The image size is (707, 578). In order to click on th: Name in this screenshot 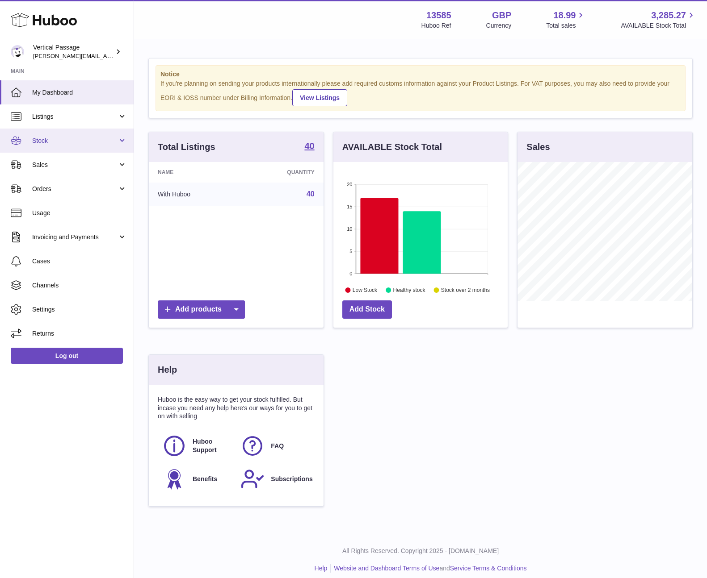, I will do `click(195, 172)`.